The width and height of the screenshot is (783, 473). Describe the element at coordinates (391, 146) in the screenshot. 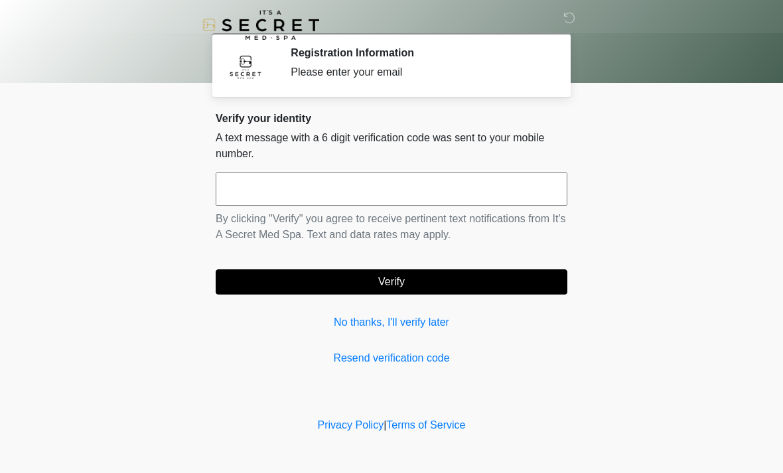

I see `p: A text message with a 6 digit verification code was sent to your mobile number.` at that location.